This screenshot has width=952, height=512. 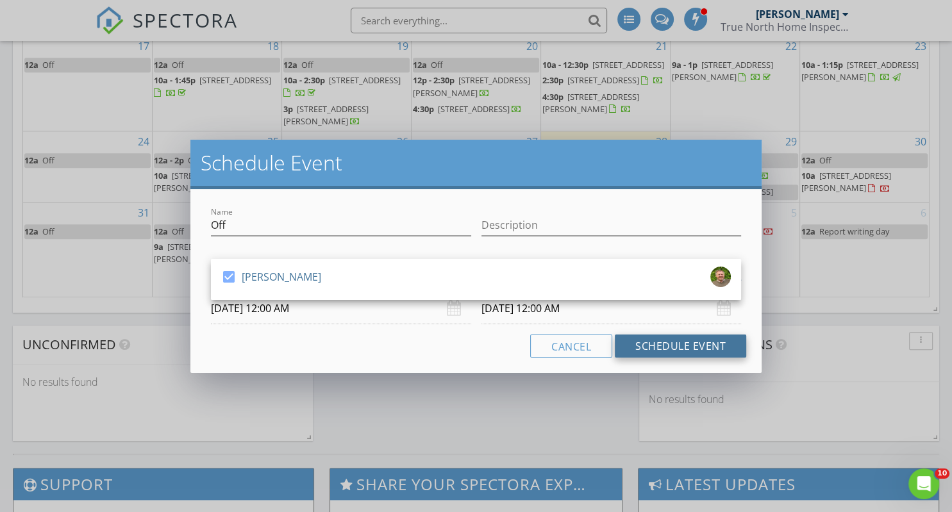 What do you see at coordinates (476, 163) in the screenshot?
I see `h2: Schedule Event` at bounding box center [476, 163].